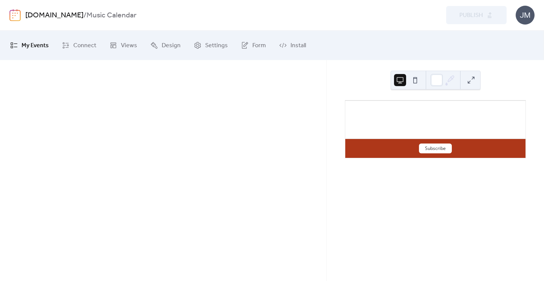 This screenshot has height=281, width=544. Describe the element at coordinates (129, 46) in the screenshot. I see `span: Views` at that location.